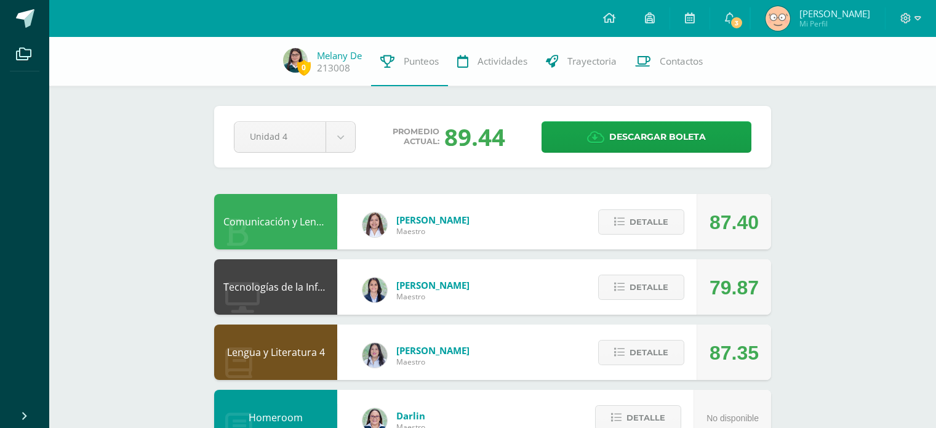 The width and height of the screenshot is (936, 428). Describe the element at coordinates (304, 67) in the screenshot. I see `span: 0` at that location.